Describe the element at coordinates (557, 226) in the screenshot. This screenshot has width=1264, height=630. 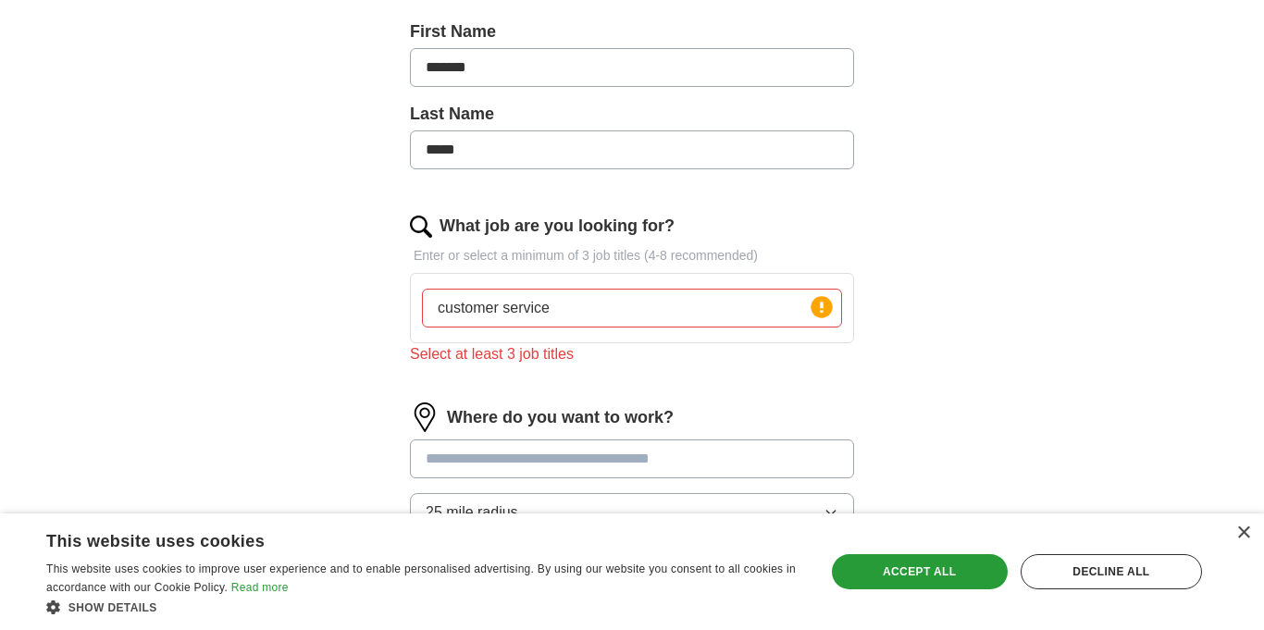
I see `label: What job are you looking for?` at that location.